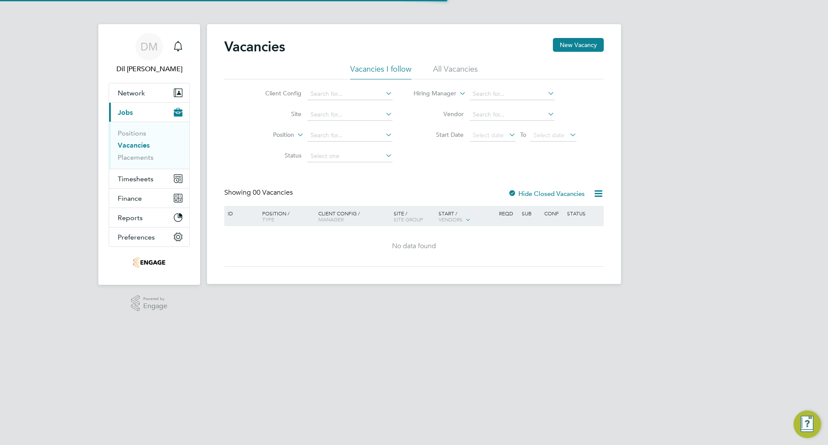 This screenshot has height=445, width=828. Describe the element at coordinates (149, 262) in the screenshot. I see `a: Go to home page` at that location.